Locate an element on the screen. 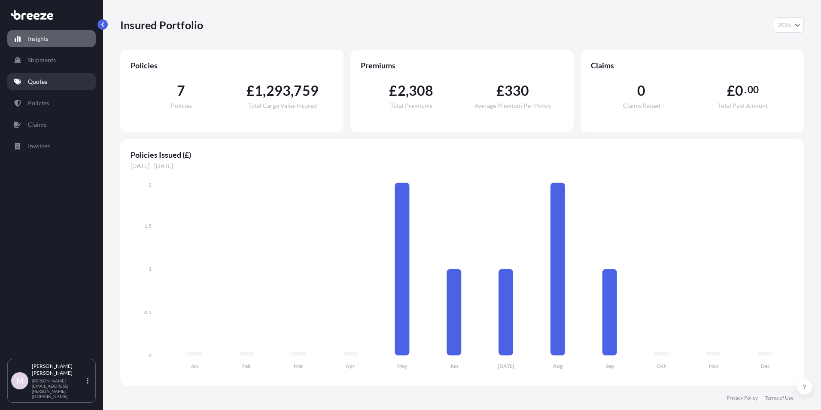 This screenshot has width=821, height=410. span: 293 is located at coordinates (279, 91).